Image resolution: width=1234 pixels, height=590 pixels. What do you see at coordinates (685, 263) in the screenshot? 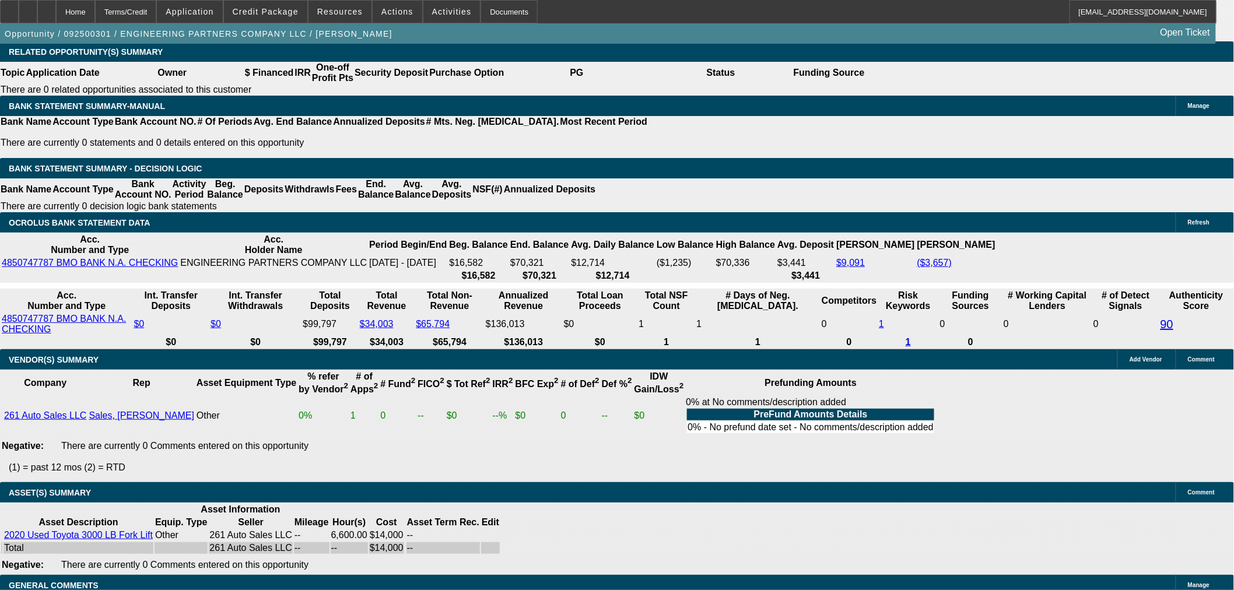
I see `td: ($1,235)` at bounding box center [685, 263].